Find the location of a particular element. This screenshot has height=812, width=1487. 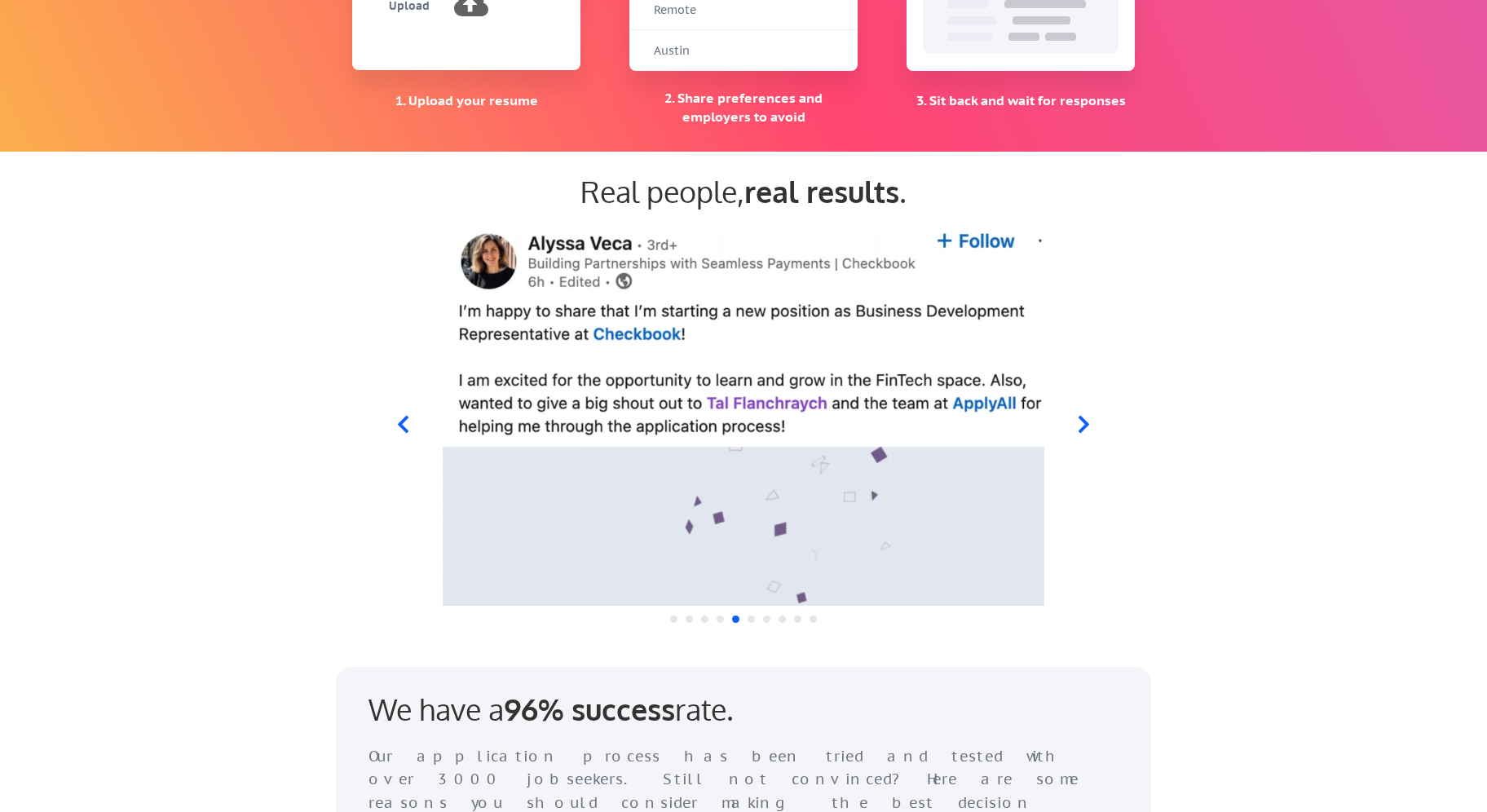

strong: 96% success is located at coordinates (590, 708).